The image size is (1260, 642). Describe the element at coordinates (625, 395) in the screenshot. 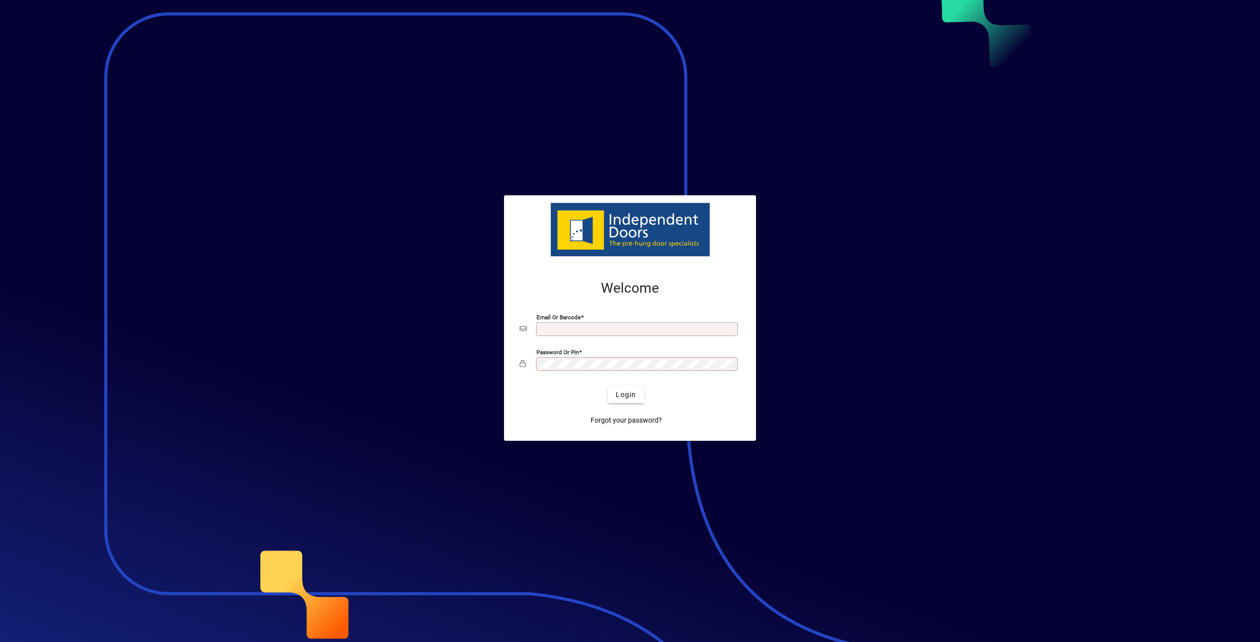

I see `span: Login` at that location.